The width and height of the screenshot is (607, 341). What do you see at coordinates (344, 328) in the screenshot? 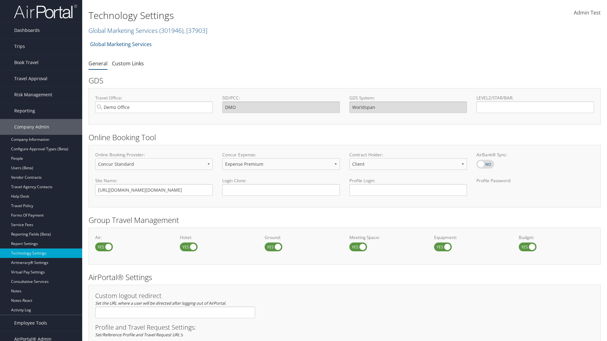
I see `h3: Profile and Travel Request Settings:` at bounding box center [344, 328].